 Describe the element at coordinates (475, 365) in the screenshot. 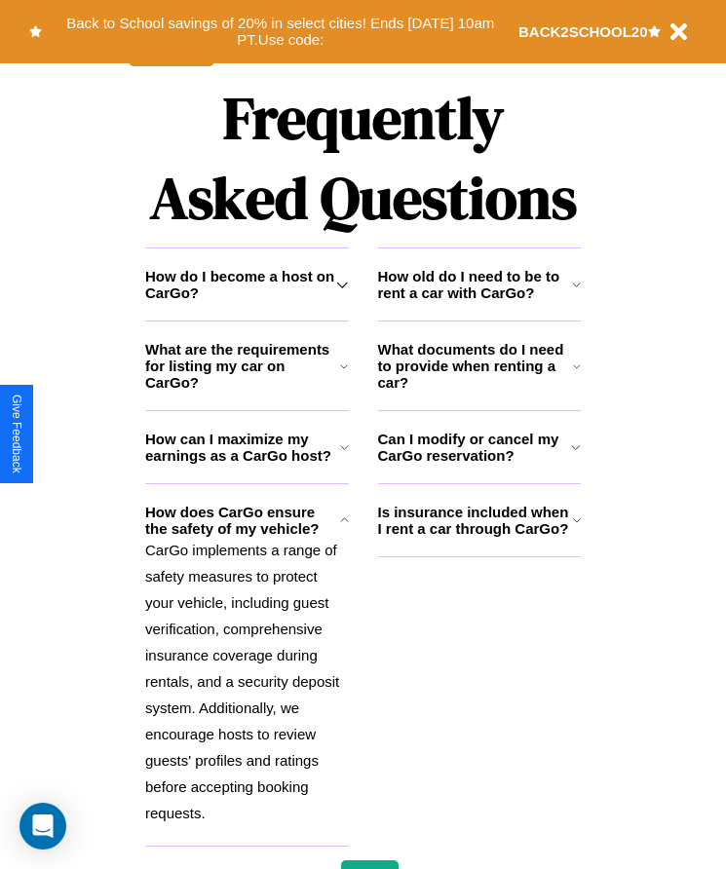

I see `h3: What documents do I need to provide when renting a car?` at that location.